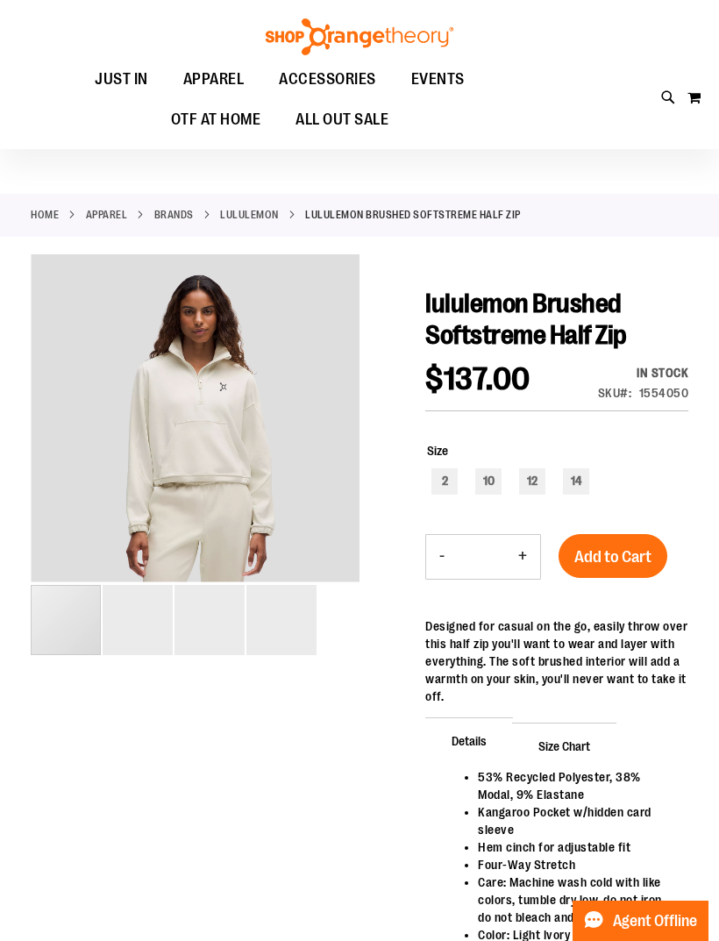  What do you see at coordinates (139, 620) in the screenshot?
I see `div: image 2 of 4` at bounding box center [139, 620].